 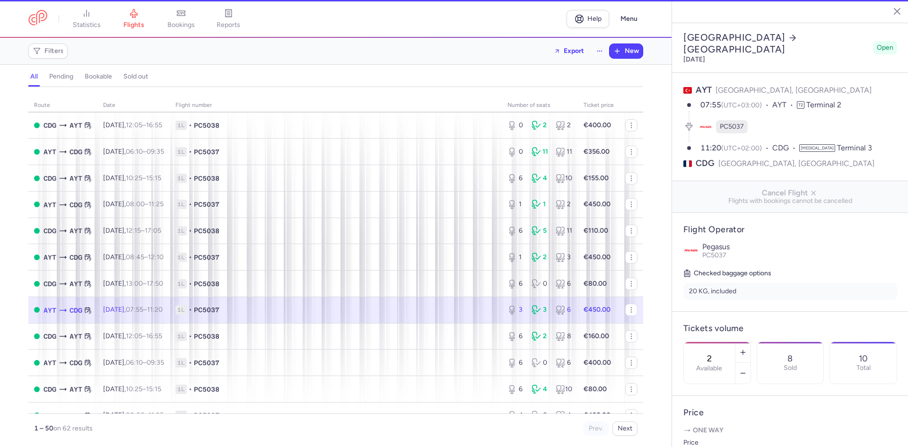 I want to click on p: 8, so click(x=790, y=359).